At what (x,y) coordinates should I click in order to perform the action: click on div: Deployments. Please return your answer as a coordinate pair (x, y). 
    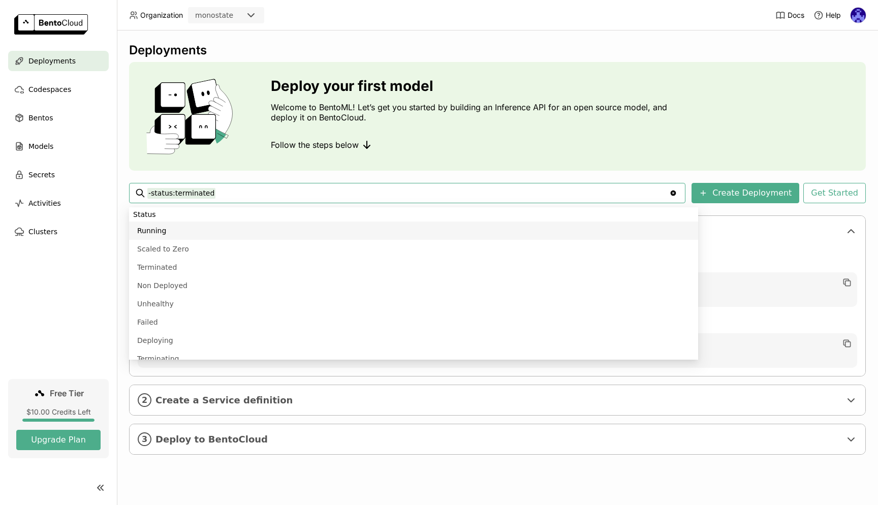
    Looking at the image, I should click on (497, 50).